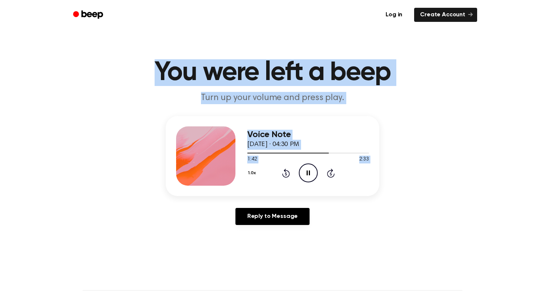 The image size is (545, 308). I want to click on a: Reply to Message, so click(272, 216).